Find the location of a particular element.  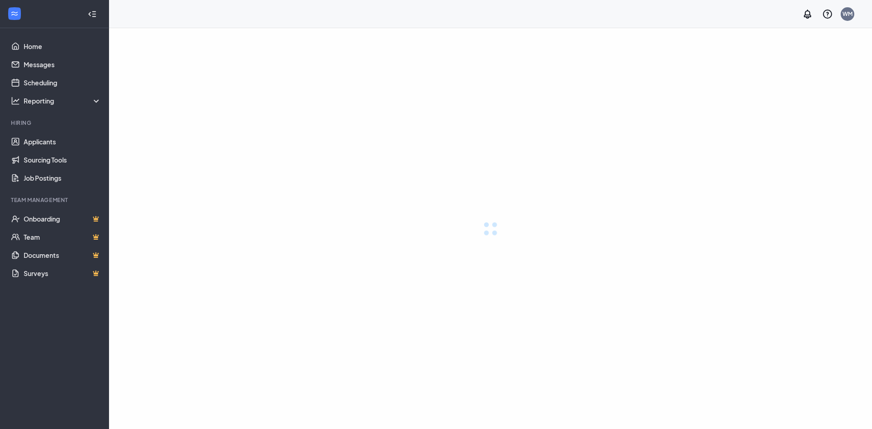

a: OnboardingCrown is located at coordinates (62, 219).